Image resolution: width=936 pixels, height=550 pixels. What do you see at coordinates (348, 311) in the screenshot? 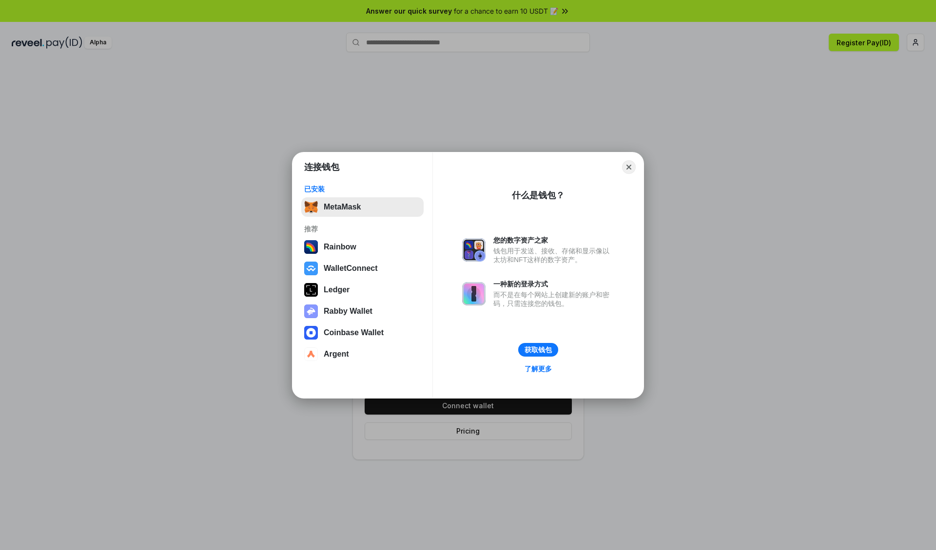
I see `div: Rabby Wallet` at bounding box center [348, 311].